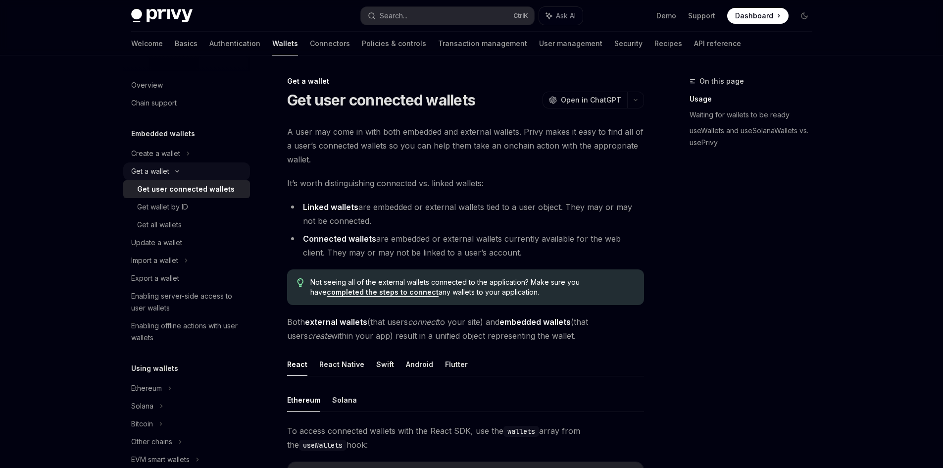 The width and height of the screenshot is (943, 468). I want to click on button: Swift, so click(385, 364).